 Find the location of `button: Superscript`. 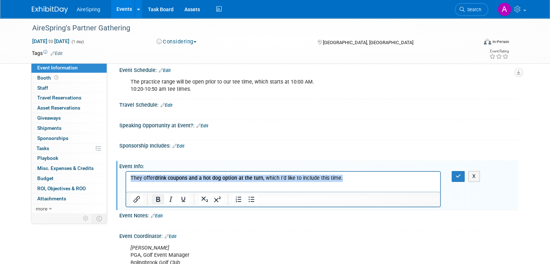

button: Superscript is located at coordinates (217, 199).